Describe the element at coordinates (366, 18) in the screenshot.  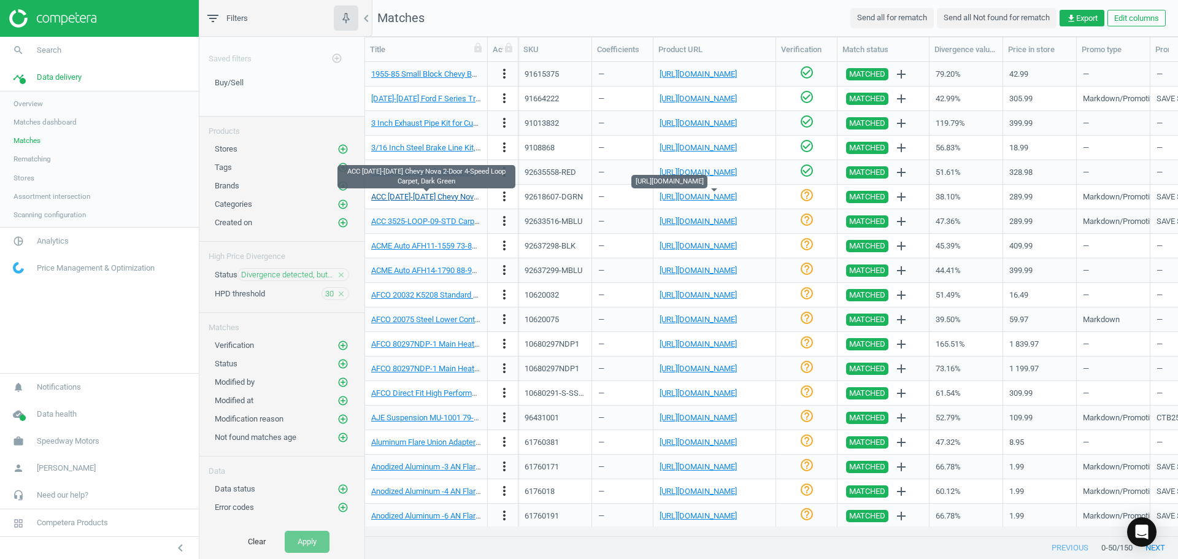
I see `i: chevron_left` at that location.